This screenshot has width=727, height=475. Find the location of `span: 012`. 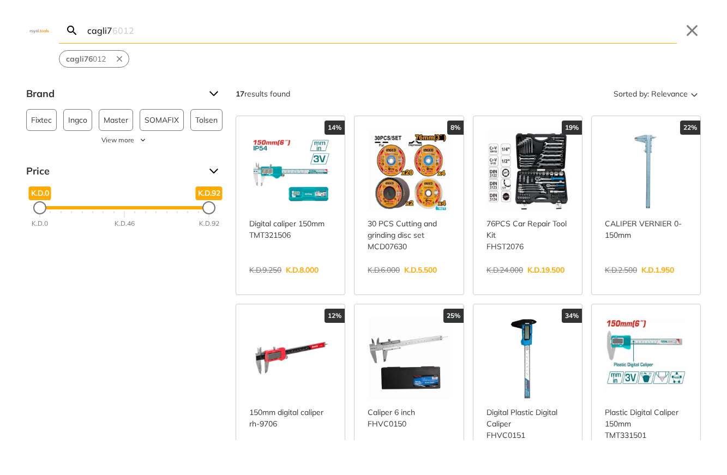

span: 012 is located at coordinates (86, 59).